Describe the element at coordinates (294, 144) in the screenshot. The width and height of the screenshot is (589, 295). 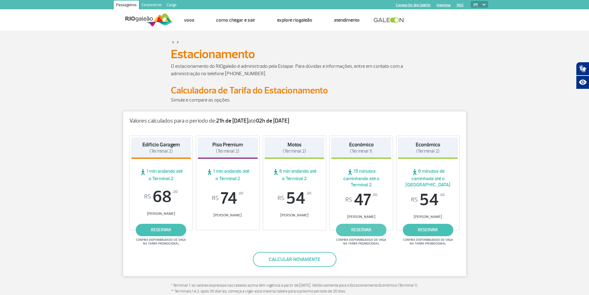
I see `strong: Motos` at that location.